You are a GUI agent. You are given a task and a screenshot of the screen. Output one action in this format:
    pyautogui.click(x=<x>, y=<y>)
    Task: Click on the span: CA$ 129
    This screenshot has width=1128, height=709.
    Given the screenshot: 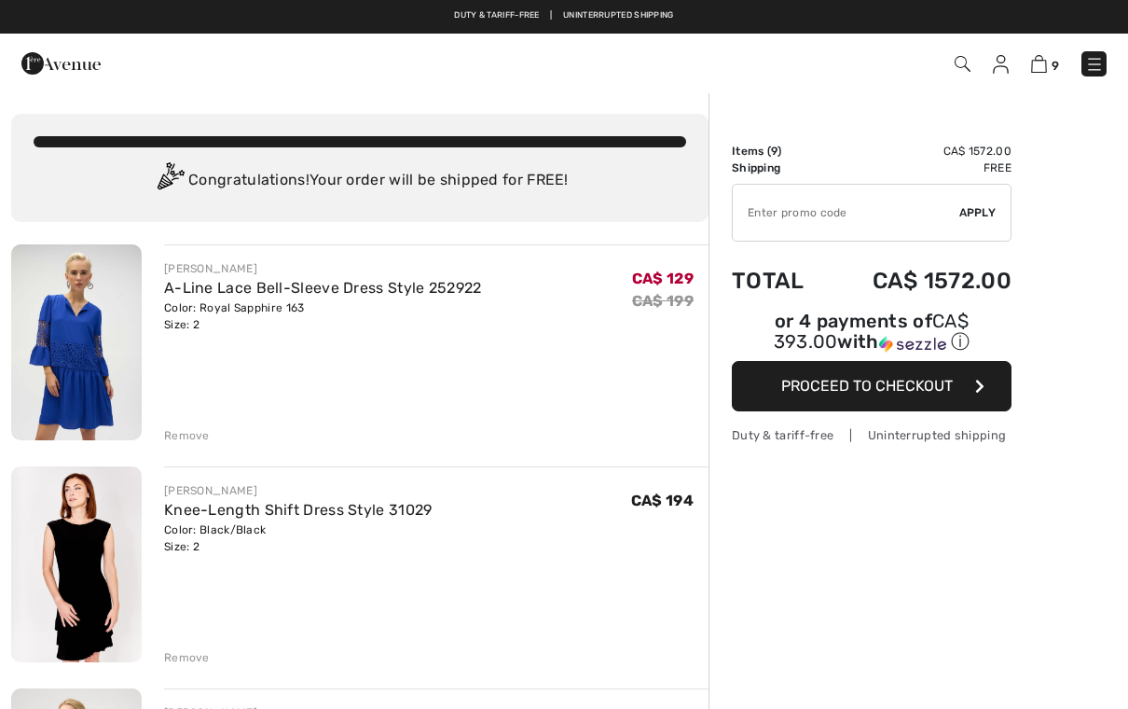 What is the action you would take?
    pyautogui.click(x=663, y=278)
    